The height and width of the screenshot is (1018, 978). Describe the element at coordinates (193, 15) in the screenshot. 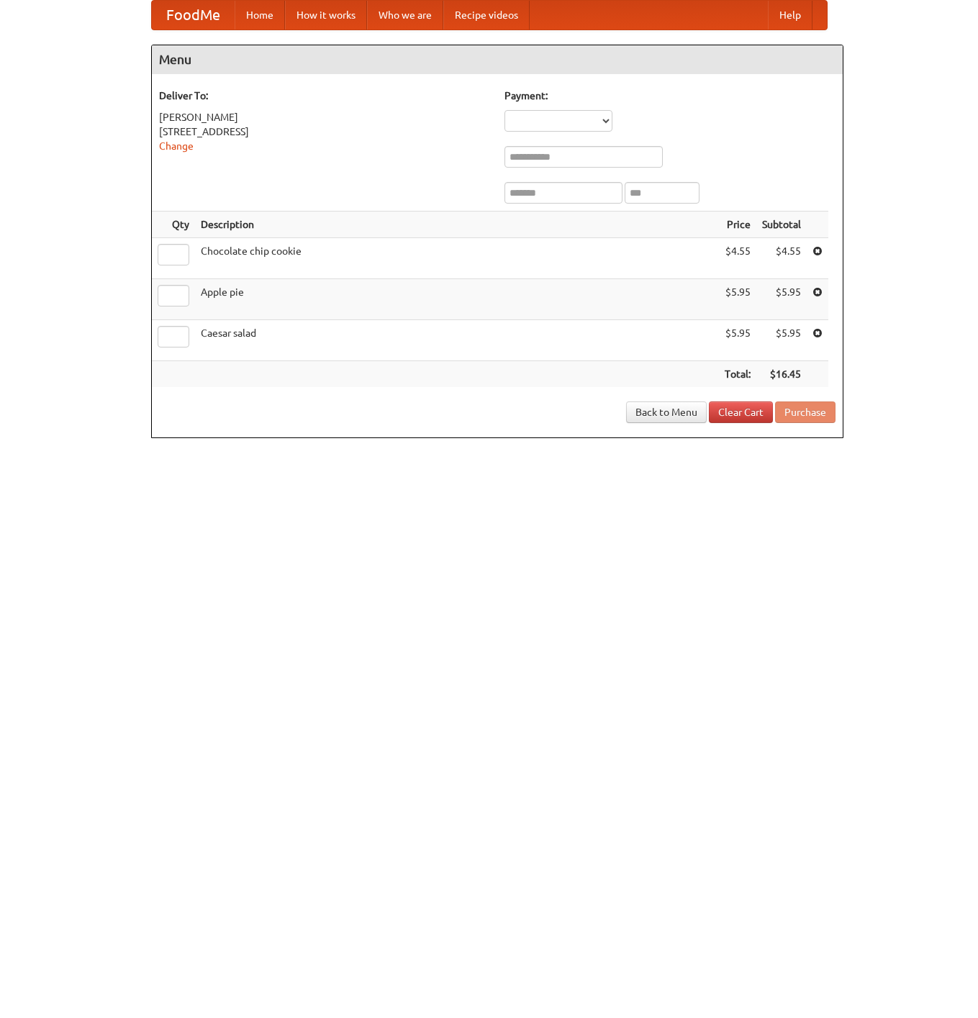

I see `a: FoodMe` at that location.